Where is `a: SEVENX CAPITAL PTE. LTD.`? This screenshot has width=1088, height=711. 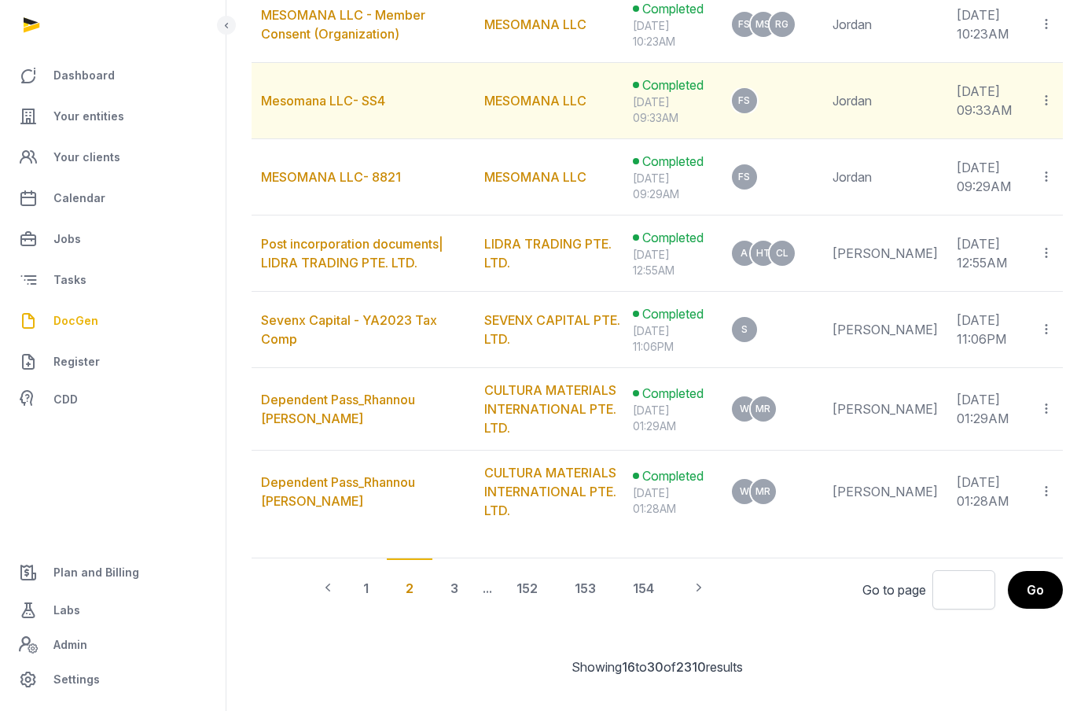
a: SEVENX CAPITAL PTE. LTD. is located at coordinates (552, 329).